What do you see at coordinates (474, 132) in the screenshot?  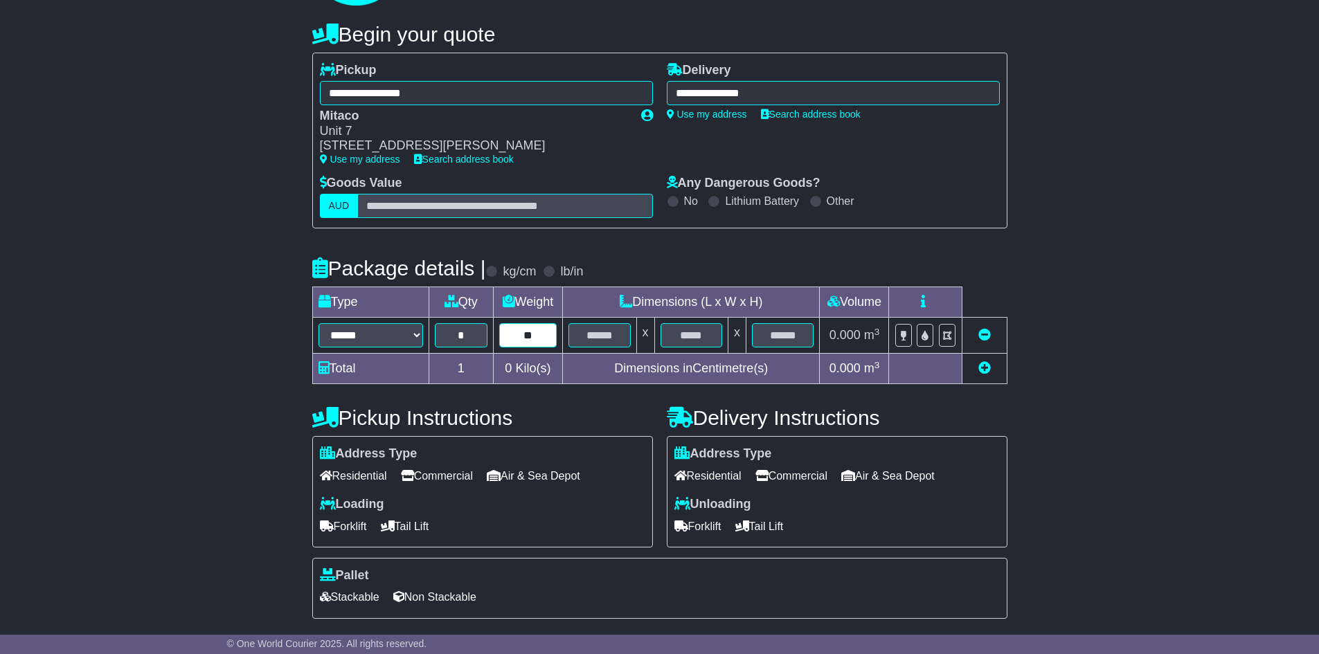 I see `div: Unit 7` at bounding box center [474, 132].